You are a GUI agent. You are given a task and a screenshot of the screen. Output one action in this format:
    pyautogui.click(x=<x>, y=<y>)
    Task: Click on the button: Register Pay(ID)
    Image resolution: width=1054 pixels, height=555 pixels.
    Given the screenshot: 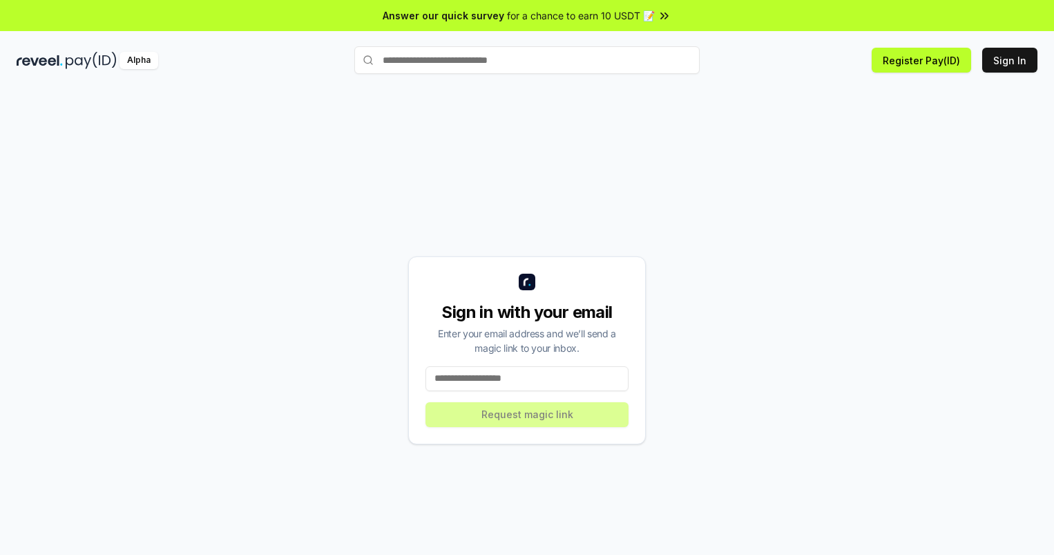 What is the action you would take?
    pyautogui.click(x=922, y=60)
    